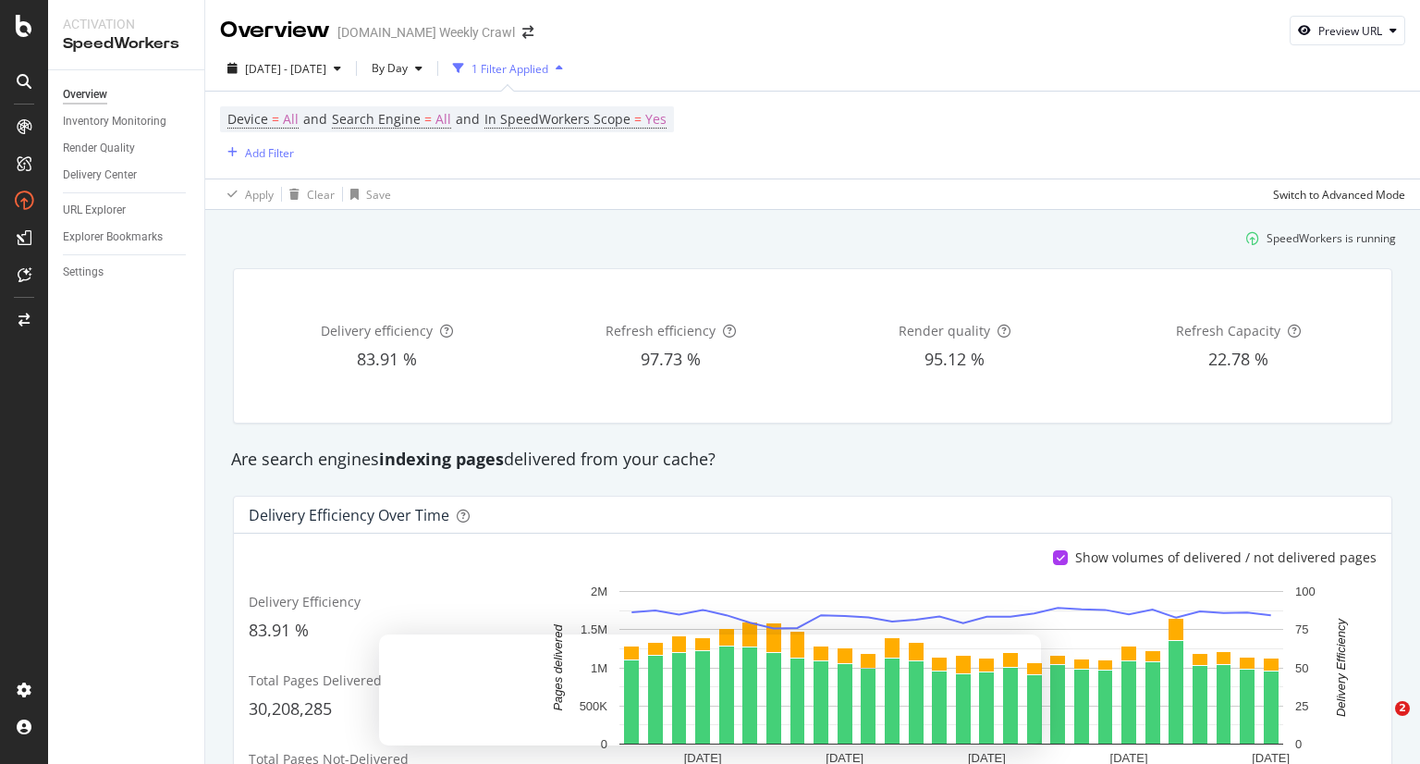  I want to click on span: In SpeedWorkers Scope, so click(558, 118).